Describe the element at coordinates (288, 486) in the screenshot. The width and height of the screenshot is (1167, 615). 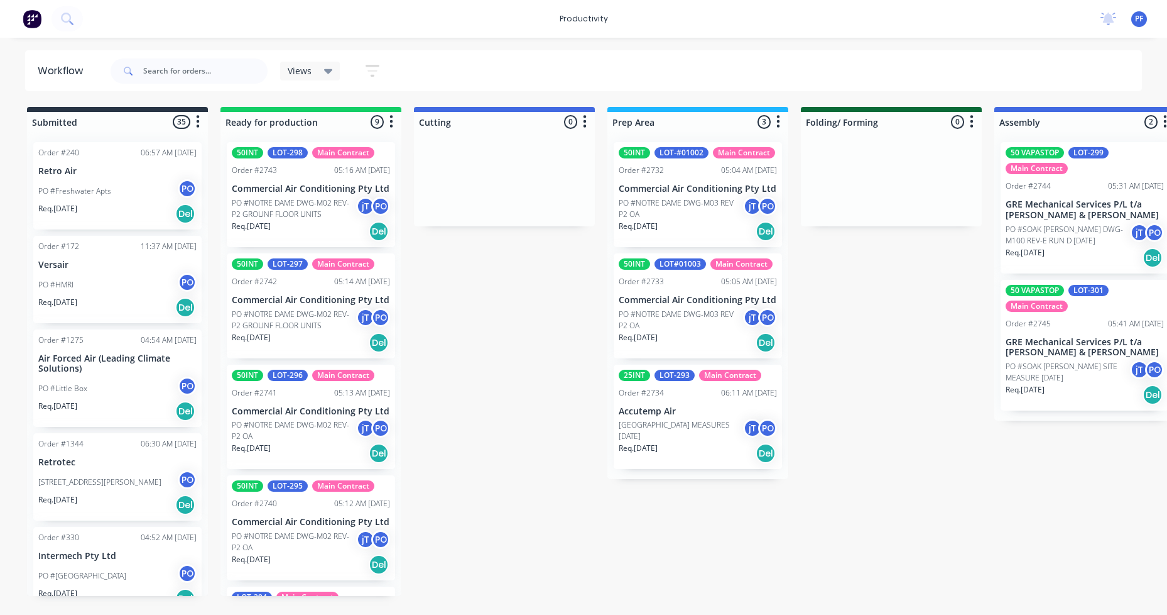
I see `div: LOT-295` at that location.